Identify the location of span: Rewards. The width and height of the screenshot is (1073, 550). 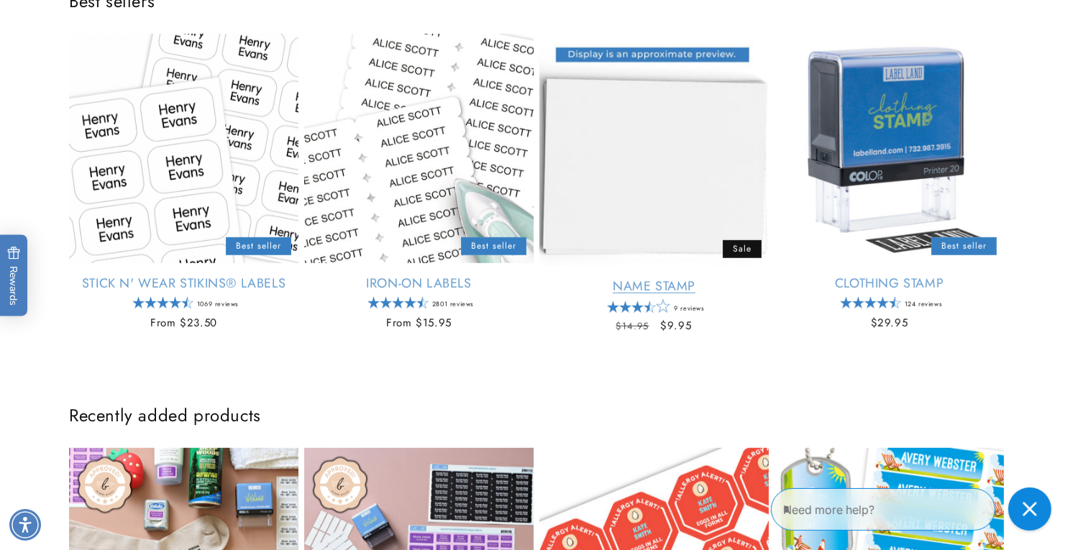
(14, 275).